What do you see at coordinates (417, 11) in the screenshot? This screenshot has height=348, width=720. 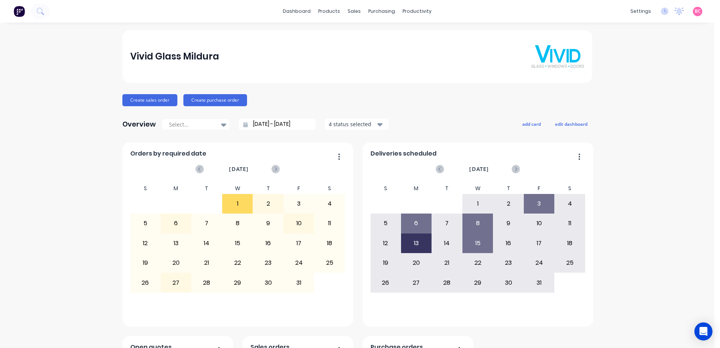 I see `div: productivity` at bounding box center [417, 11].